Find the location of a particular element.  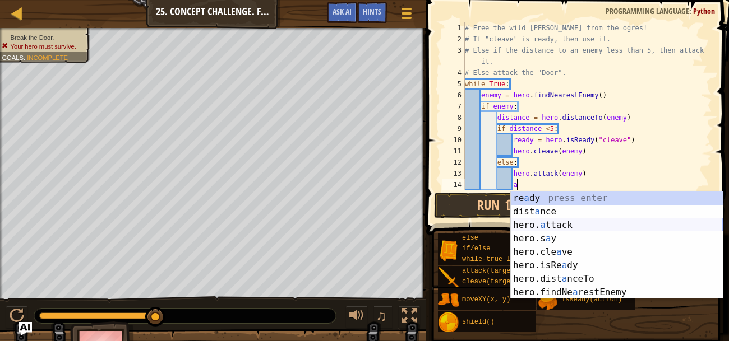

div: 9 is located at coordinates (453, 129).